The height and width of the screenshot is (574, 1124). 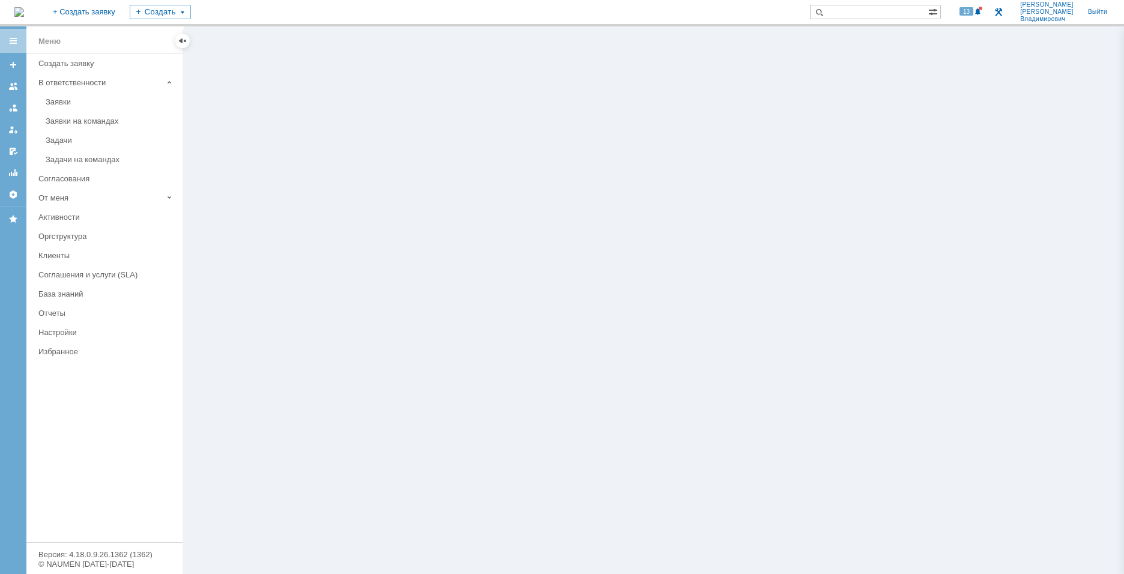 What do you see at coordinates (107, 294) in the screenshot?
I see `div: База знаний` at bounding box center [107, 294].